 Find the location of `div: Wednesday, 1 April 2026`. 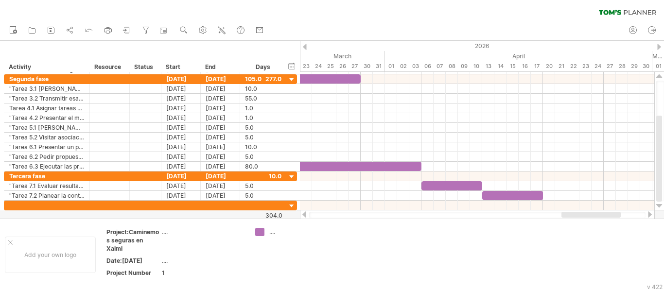

div: Wednesday, 1 April 2026 is located at coordinates (391, 66).